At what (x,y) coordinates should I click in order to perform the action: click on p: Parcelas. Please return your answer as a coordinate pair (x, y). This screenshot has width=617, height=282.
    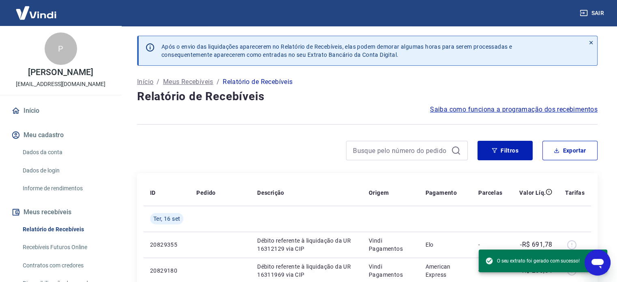
    Looking at the image, I should click on (490, 193).